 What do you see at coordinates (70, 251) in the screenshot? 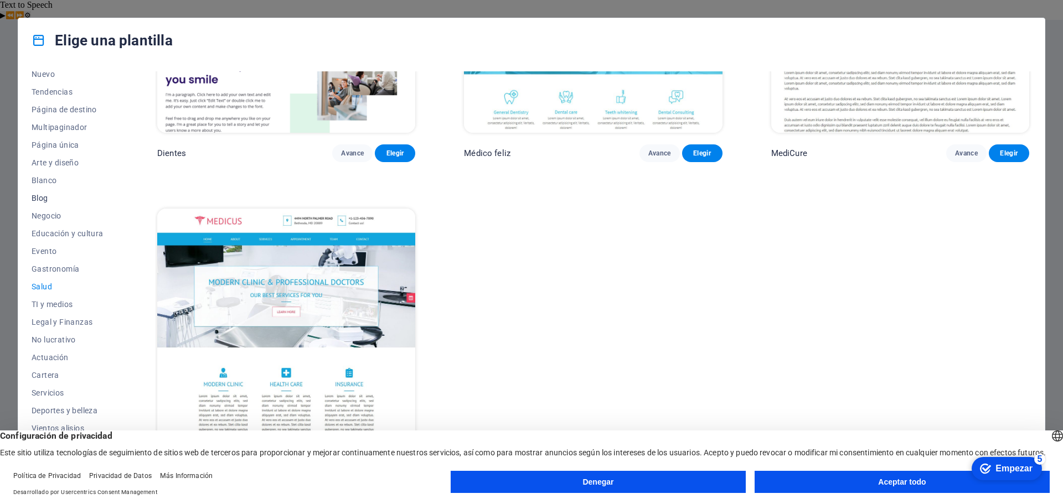
I see `button: Evento` at bounding box center [70, 251].